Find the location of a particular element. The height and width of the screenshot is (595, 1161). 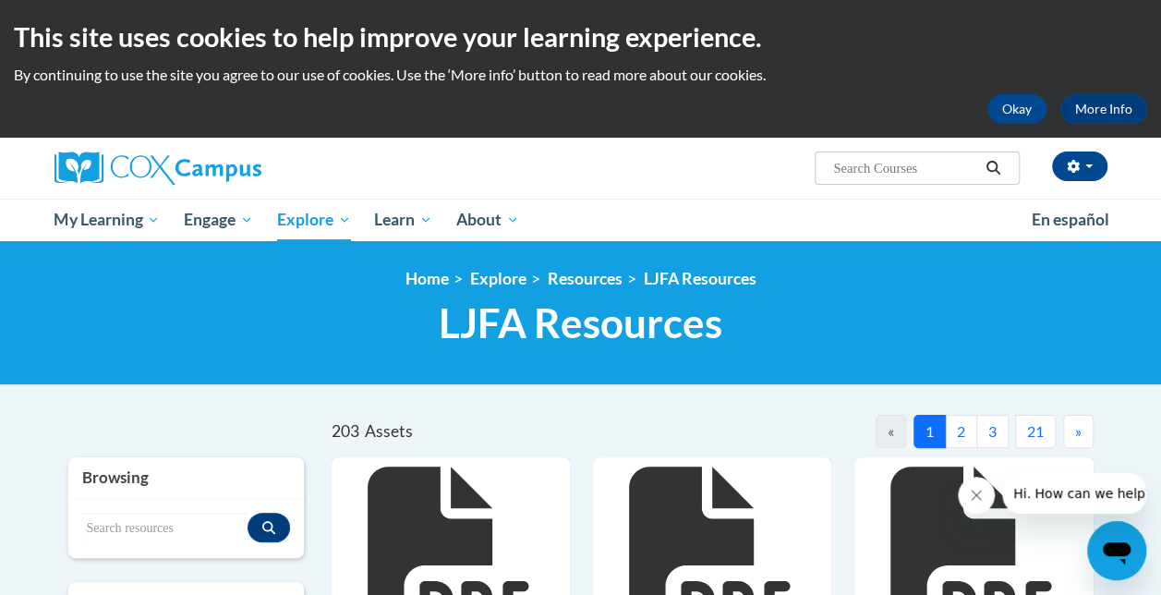

a: About is located at coordinates (488, 220).